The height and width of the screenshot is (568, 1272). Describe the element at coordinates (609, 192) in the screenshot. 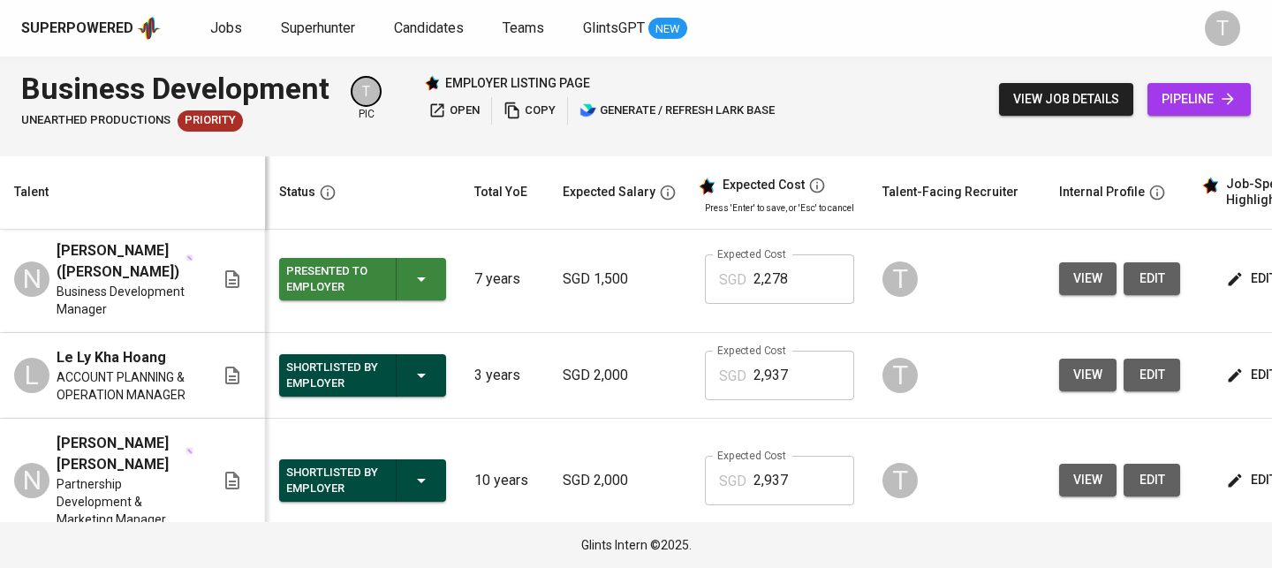

I see `div: Expected Salary` at that location.